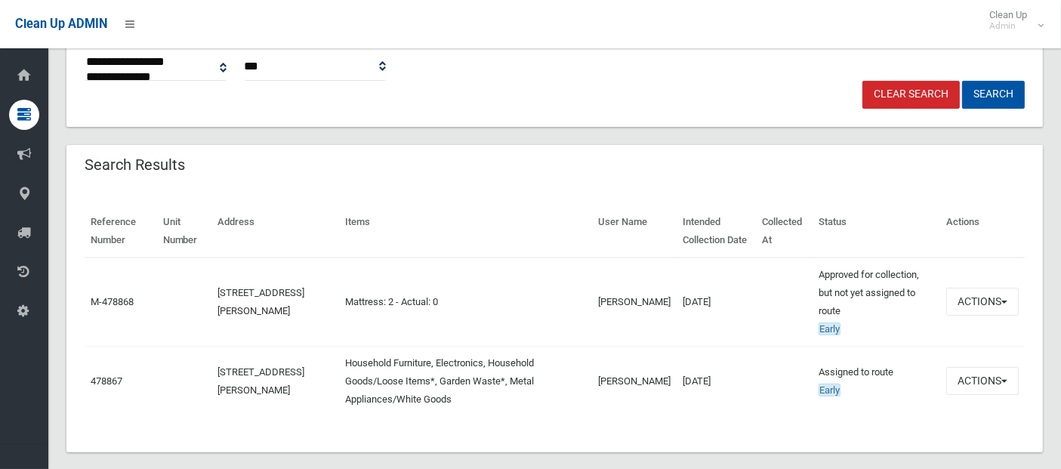  I want to click on span: Clean Up ADMIN, so click(61, 23).